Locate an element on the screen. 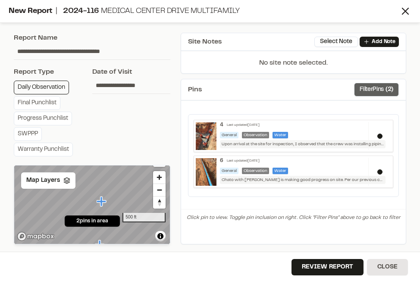 Image resolution: width=420 pixels, height=284 pixels. canvas: Map is located at coordinates (109, 212).